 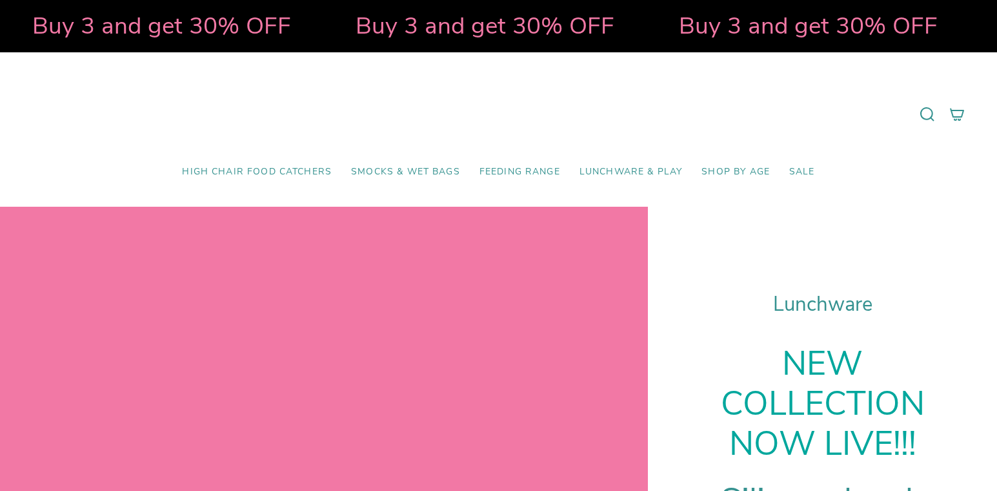 I want to click on span: Lunchware & Play, so click(x=631, y=172).